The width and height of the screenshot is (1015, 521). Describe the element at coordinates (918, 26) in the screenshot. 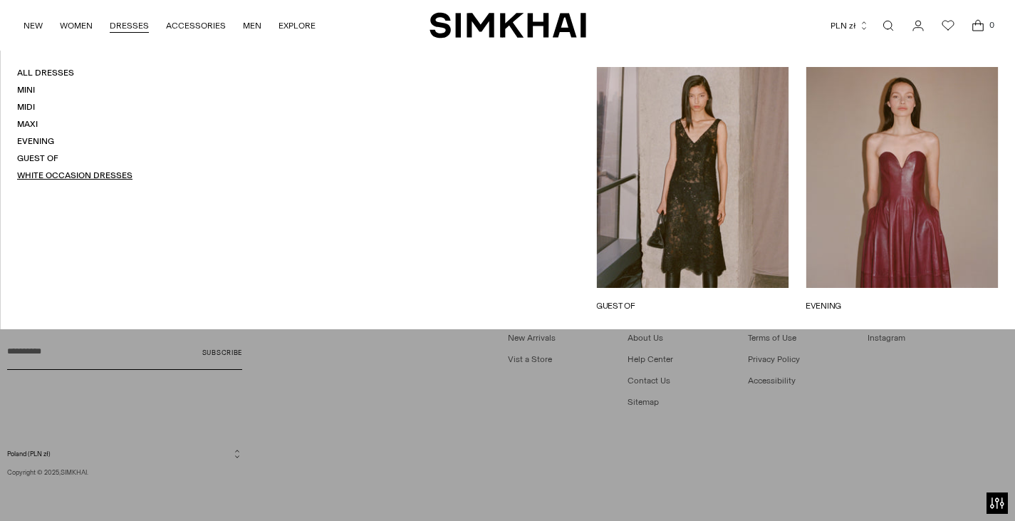

I see `a: Go to the account page` at that location.